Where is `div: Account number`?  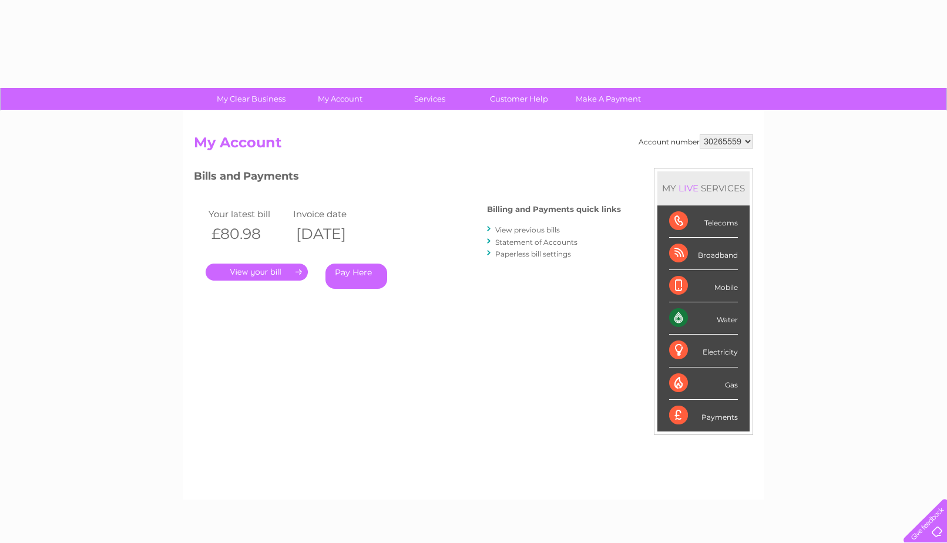 div: Account number is located at coordinates (695, 142).